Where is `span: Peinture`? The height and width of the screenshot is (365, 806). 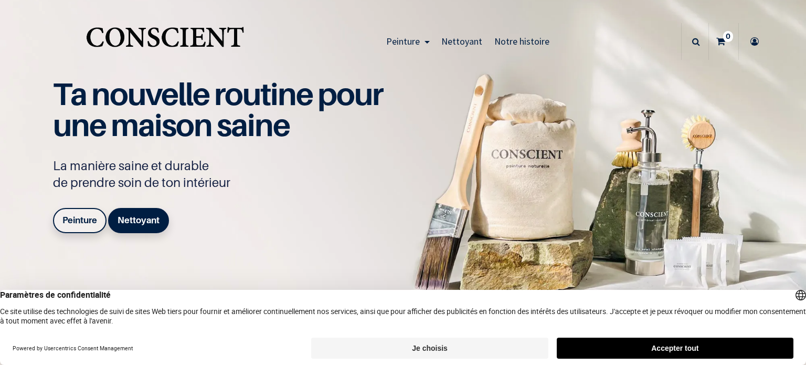 span: Peinture is located at coordinates (403, 41).